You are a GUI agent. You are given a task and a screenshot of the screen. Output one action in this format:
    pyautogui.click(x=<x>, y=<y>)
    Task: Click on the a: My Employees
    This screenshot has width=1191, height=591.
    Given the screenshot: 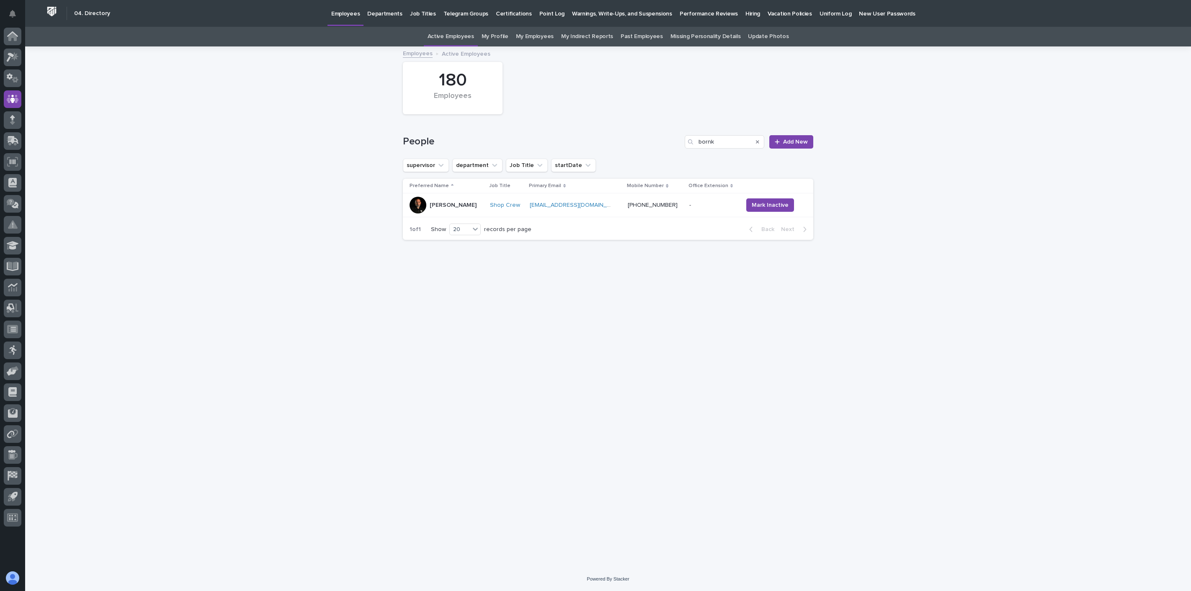 What is the action you would take?
    pyautogui.click(x=535, y=36)
    